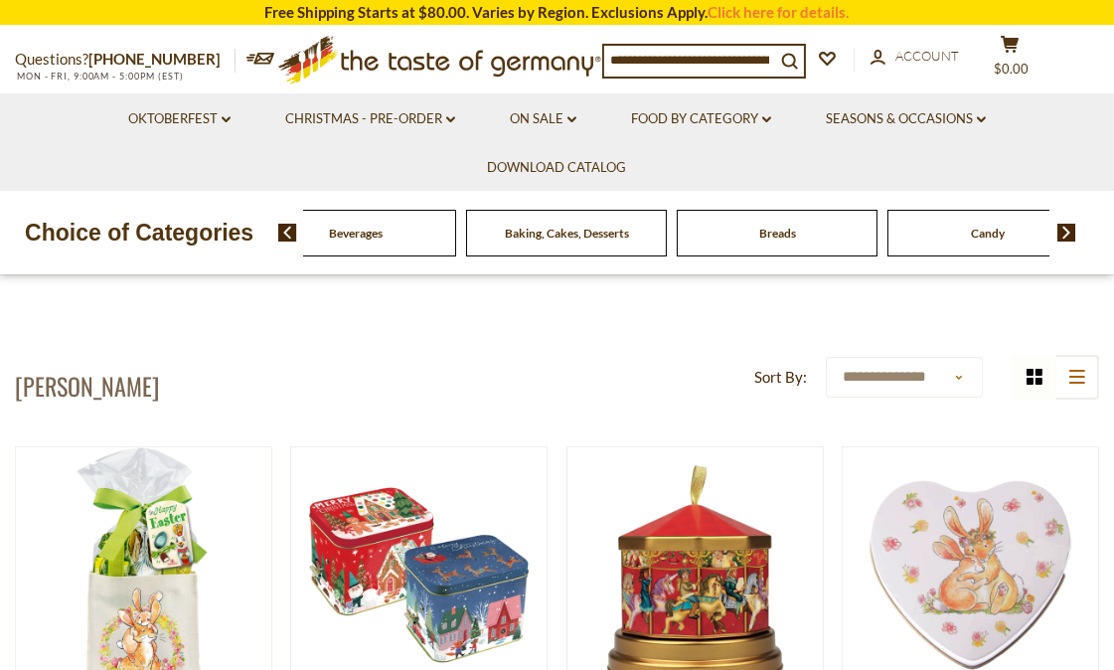 The width and height of the screenshot is (1114, 670). I want to click on a: Breads, so click(777, 232).